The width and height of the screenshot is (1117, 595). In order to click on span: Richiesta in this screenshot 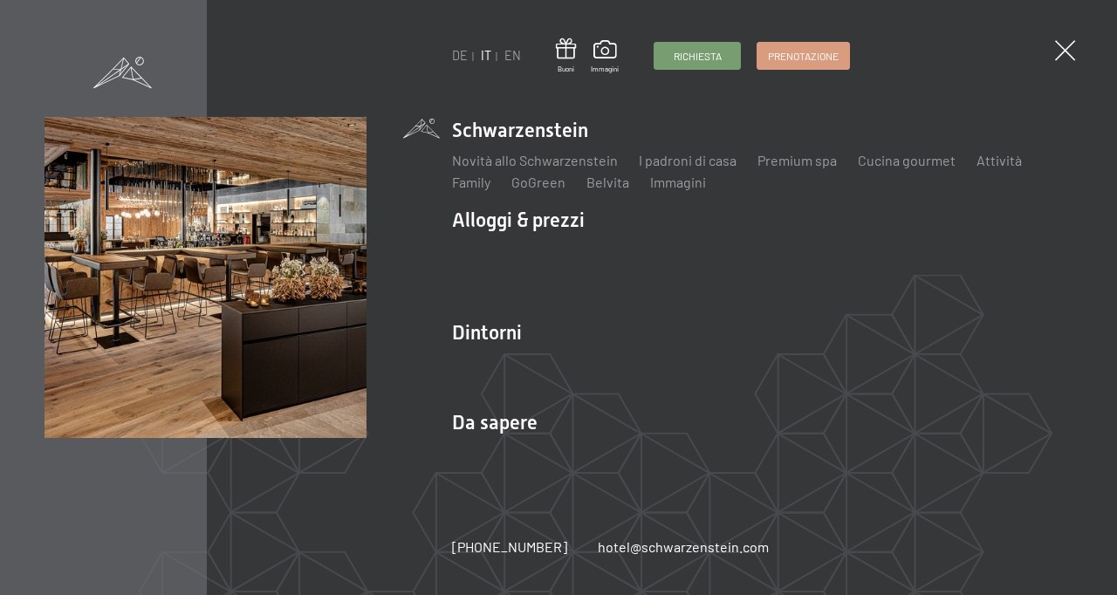, I will do `click(697, 56)`.